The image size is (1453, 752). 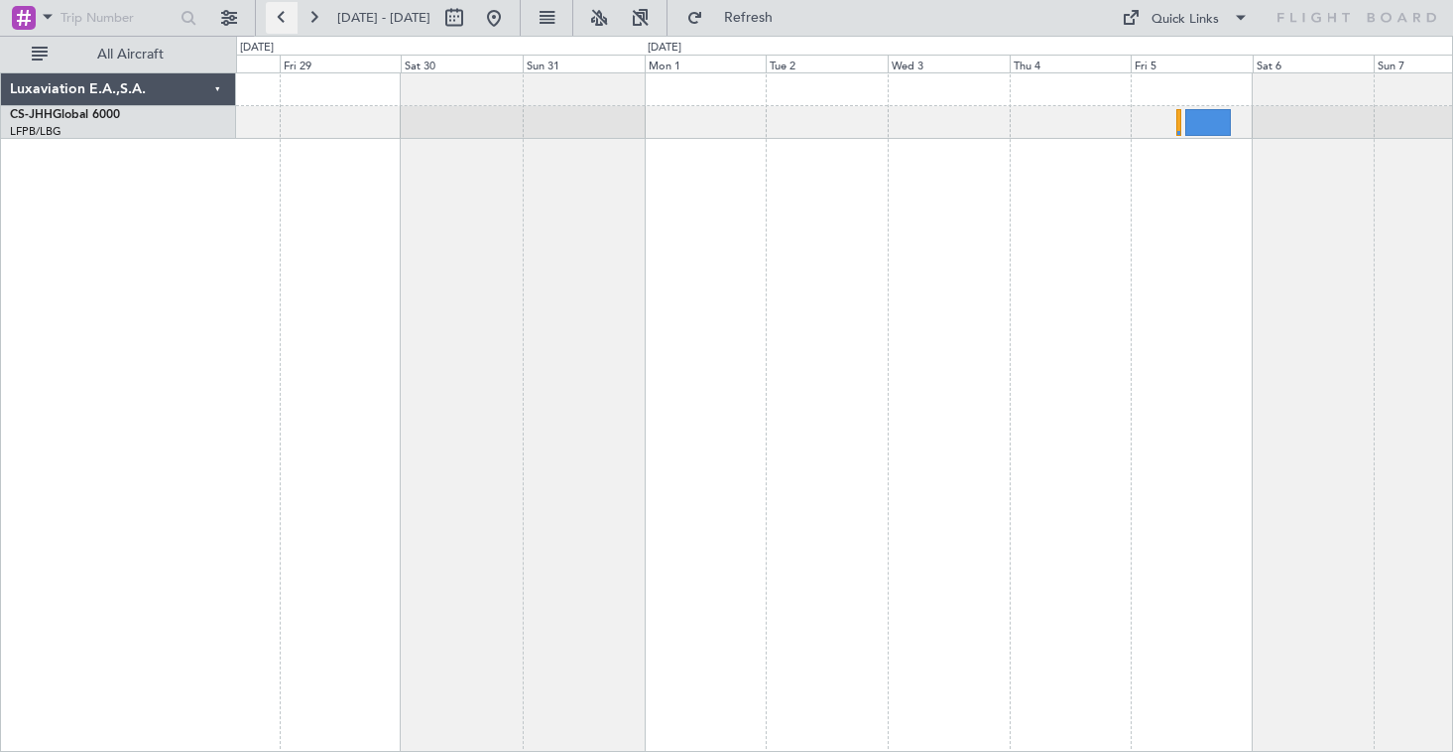 What do you see at coordinates (948, 63) in the screenshot?
I see `div: Wed 3` at bounding box center [948, 63].